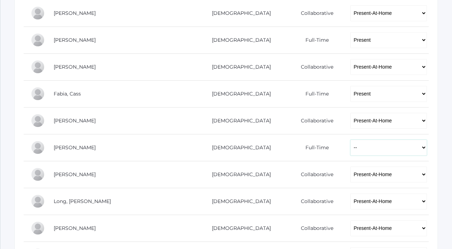 The height and width of the screenshot is (249, 452). Describe the element at coordinates (38, 13) in the screenshot. I see `div: Teddy Dahlstrom` at that location.